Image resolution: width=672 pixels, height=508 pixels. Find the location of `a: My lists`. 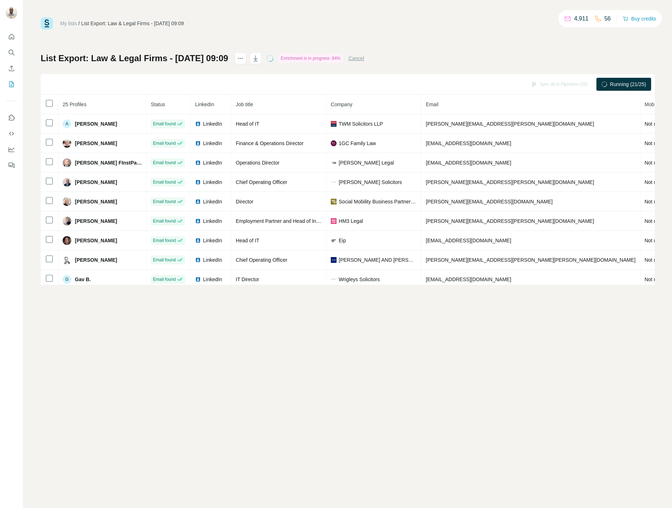

a: My lists is located at coordinates (68, 23).